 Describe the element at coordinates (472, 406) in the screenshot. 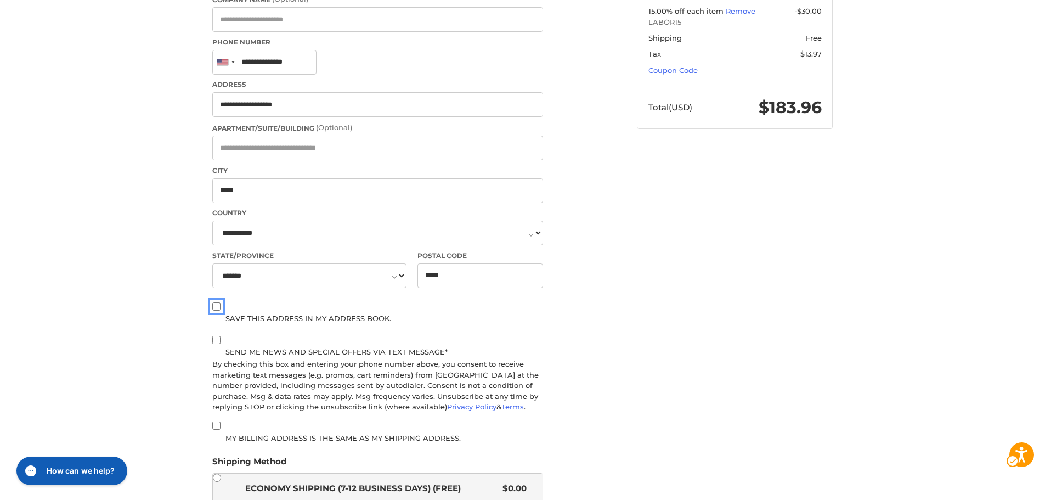

I see `a: Privacy Policy` at that location.